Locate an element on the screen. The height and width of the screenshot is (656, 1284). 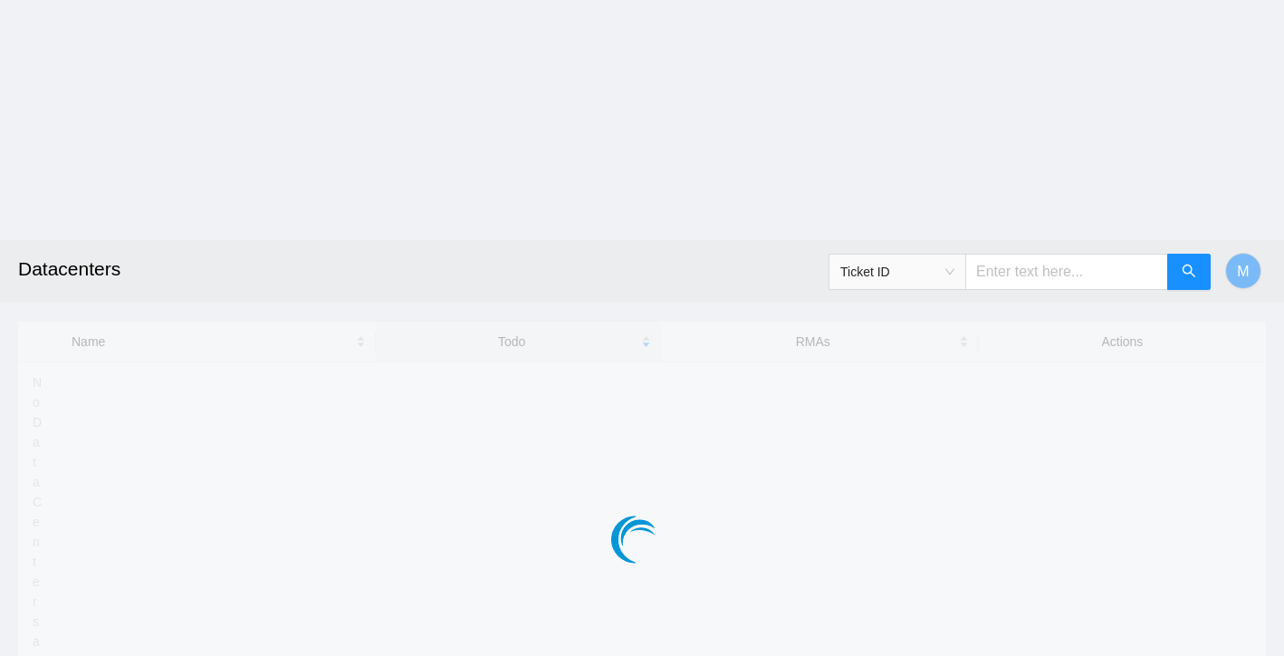
span: M is located at coordinates (1242, 271).